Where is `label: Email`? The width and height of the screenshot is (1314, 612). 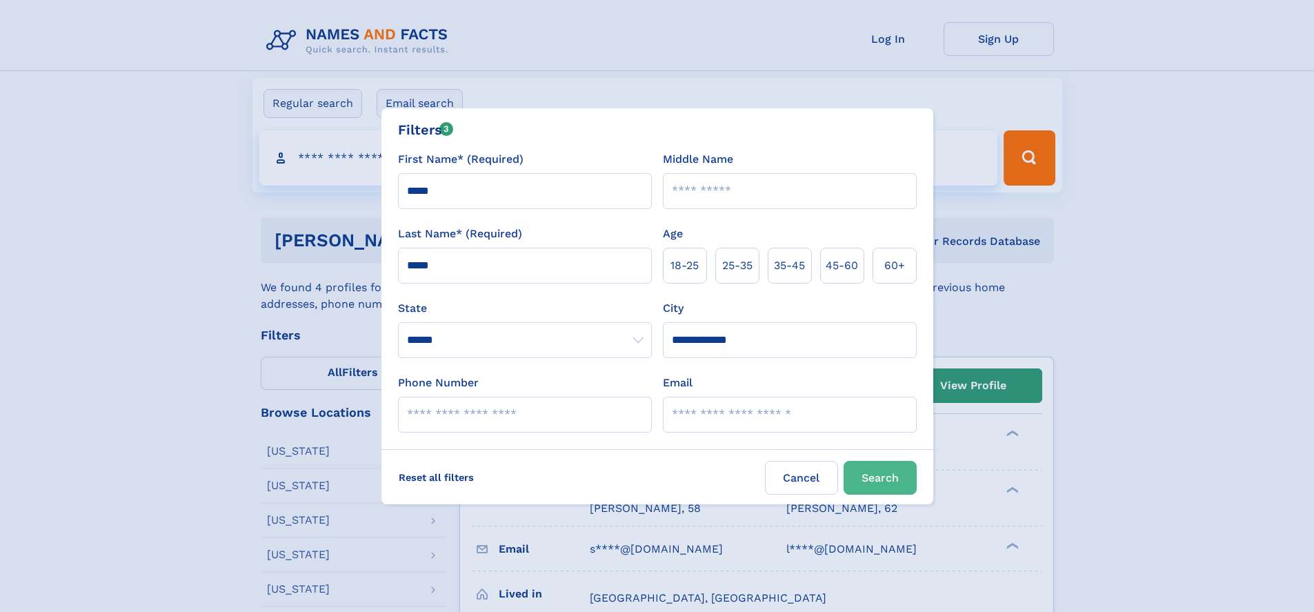
label: Email is located at coordinates (677, 383).